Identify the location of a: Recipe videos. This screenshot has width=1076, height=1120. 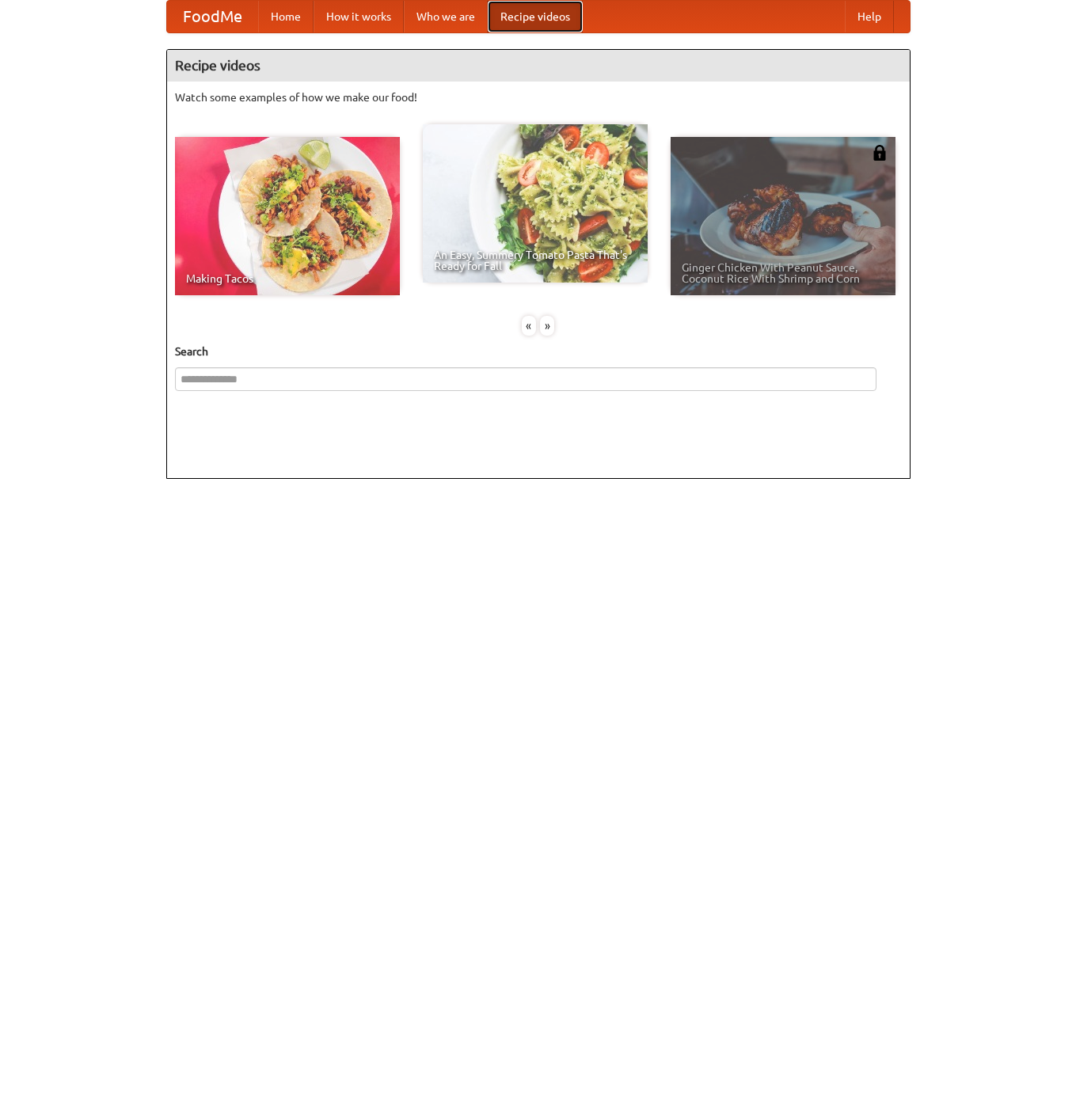
(535, 17).